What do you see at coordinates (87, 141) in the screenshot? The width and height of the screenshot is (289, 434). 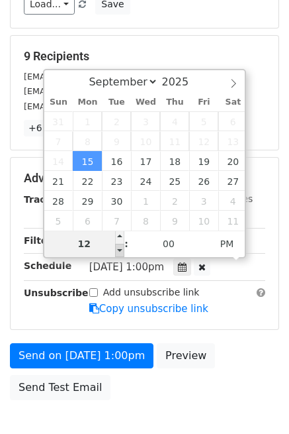 I see `span: September 8, 2025` at bounding box center [87, 141].